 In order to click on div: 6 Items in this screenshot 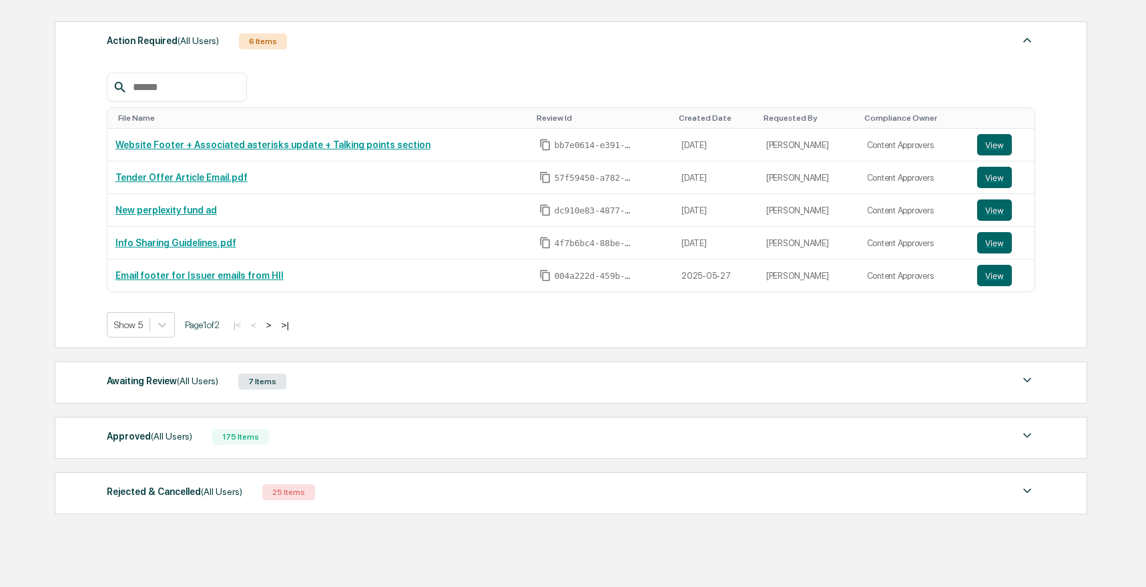, I will do `click(263, 41)`.